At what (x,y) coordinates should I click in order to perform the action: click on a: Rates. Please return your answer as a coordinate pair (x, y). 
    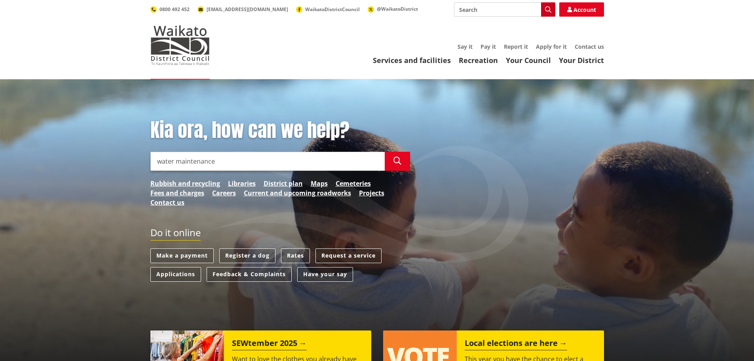
    Looking at the image, I should click on (295, 255).